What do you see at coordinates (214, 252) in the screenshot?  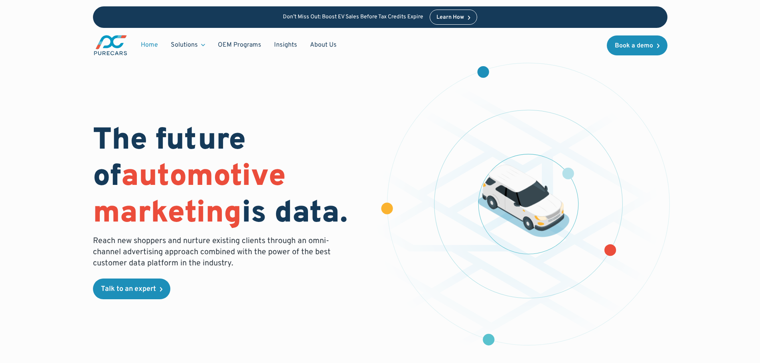 I see `p: Reach new shoppers and nurture existing clients through an omni-channel advertising approach comb...` at bounding box center [214, 252].